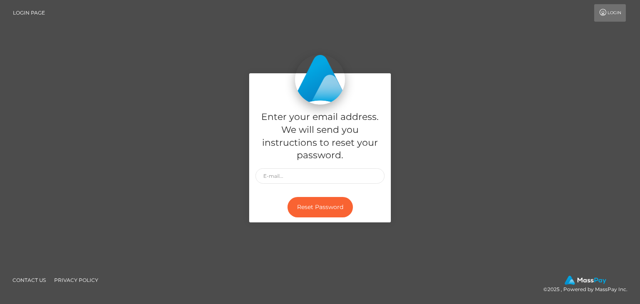 This screenshot has width=640, height=304. Describe the element at coordinates (320, 207) in the screenshot. I see `button: Reset Password` at that location.